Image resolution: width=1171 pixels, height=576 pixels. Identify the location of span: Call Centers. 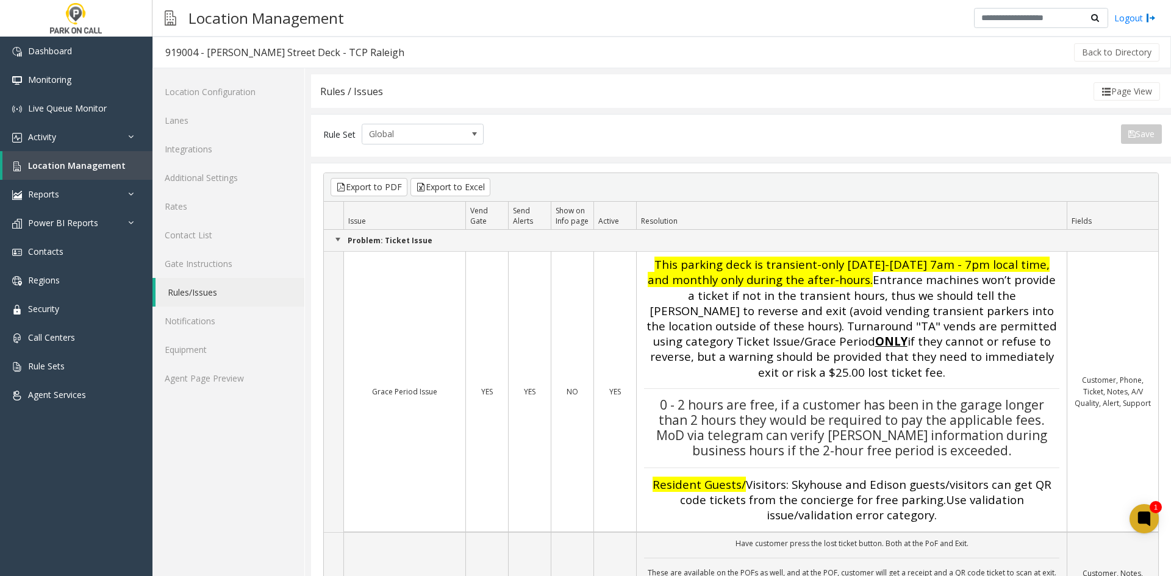
(51, 337).